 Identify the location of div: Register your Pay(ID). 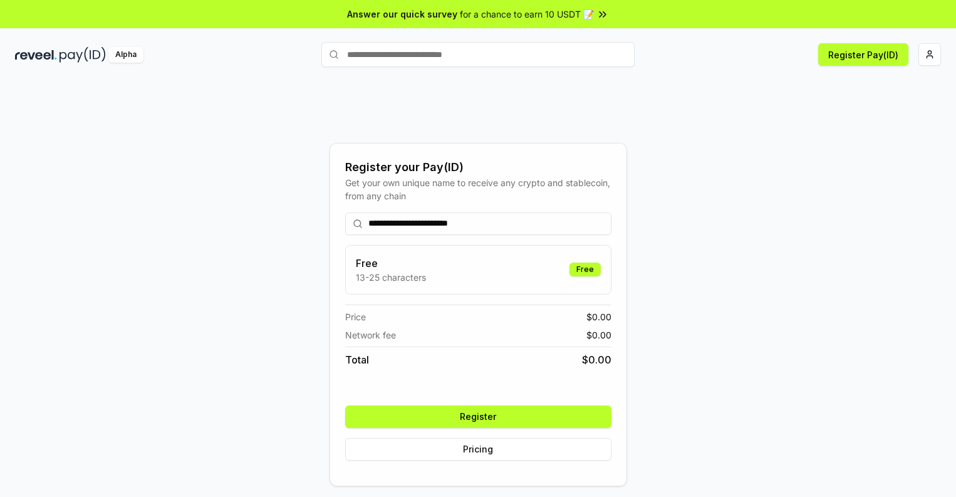
(478, 167).